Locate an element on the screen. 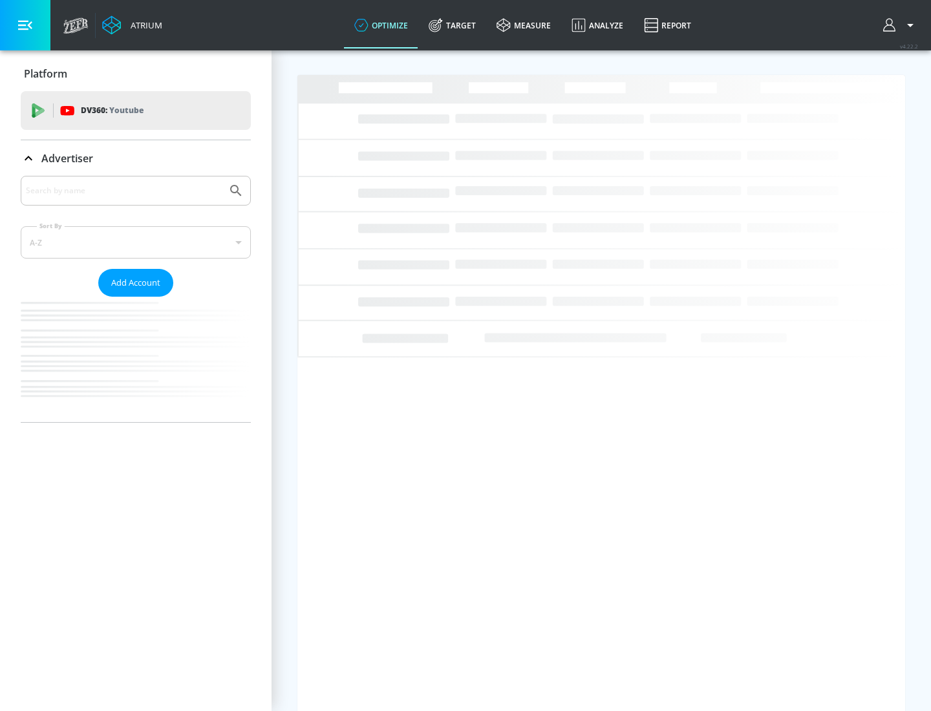 The width and height of the screenshot is (931, 711). p: Platform is located at coordinates (45, 74).